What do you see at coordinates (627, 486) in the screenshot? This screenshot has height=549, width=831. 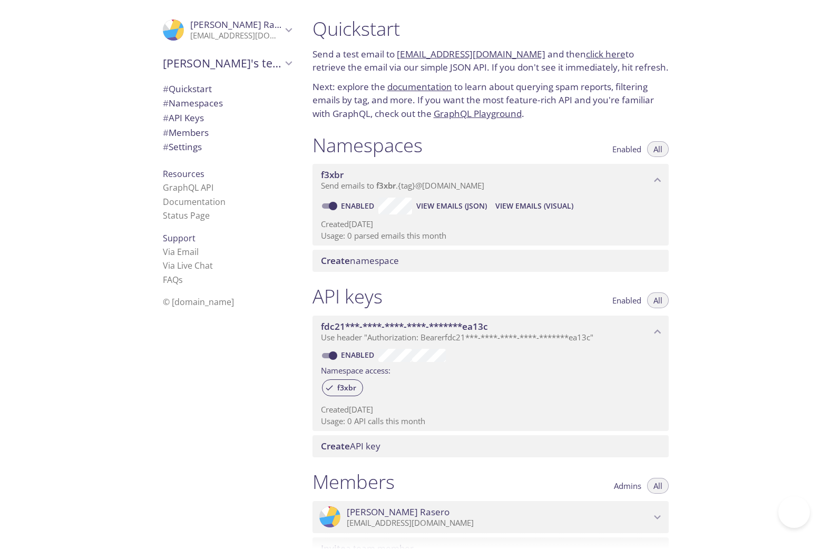 I see `button: Admins` at bounding box center [627, 486].